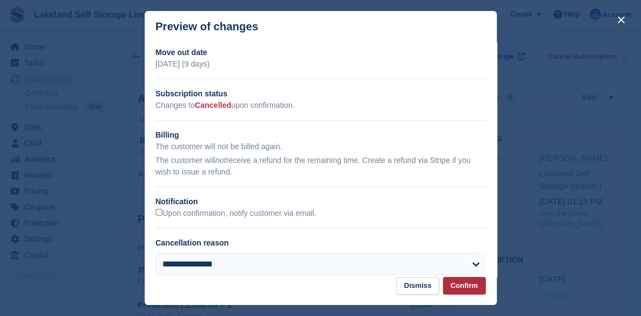 The image size is (641, 316). I want to click on p: Changes to upon confirmation., so click(321, 105).